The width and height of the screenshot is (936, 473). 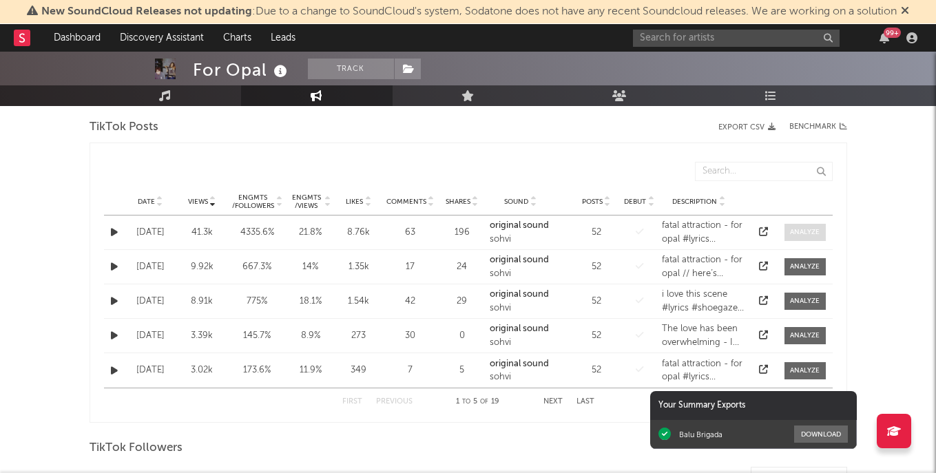 What do you see at coordinates (747, 127) in the screenshot?
I see `button: Export CSV` at bounding box center [747, 127].